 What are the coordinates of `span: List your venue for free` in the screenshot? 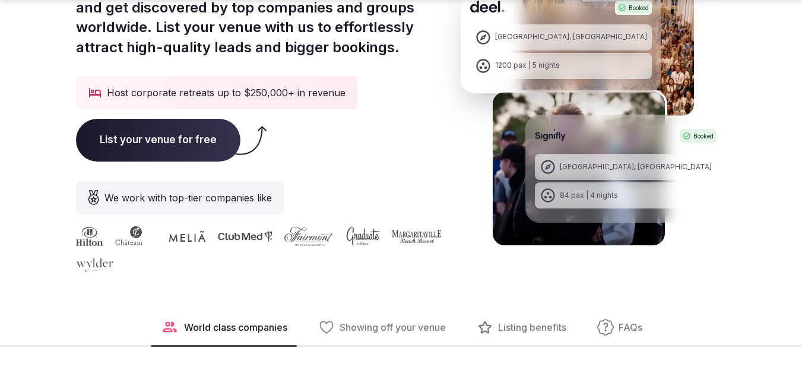 It's located at (158, 140).